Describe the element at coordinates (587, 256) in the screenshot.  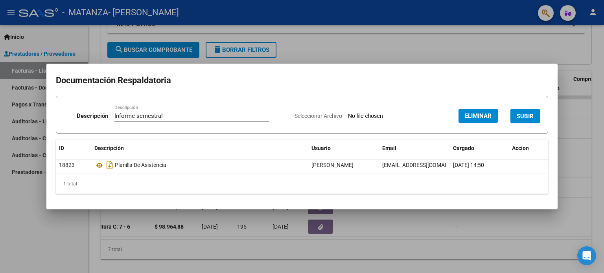
I see `div: Open Intercom Messenger` at that location.